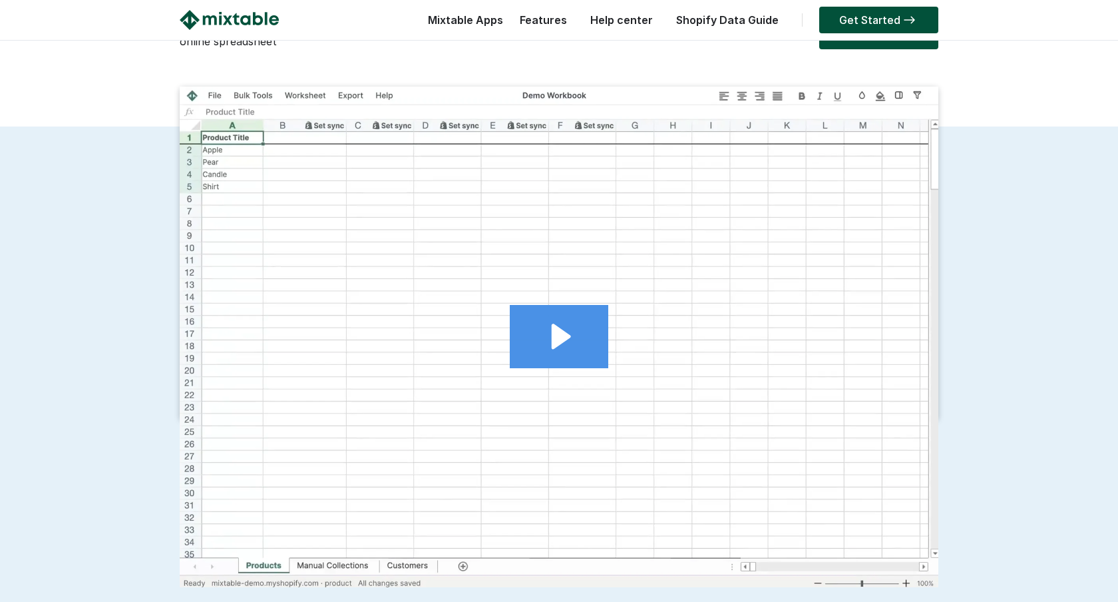 The image size is (1118, 602). What do you see at coordinates (229, 20) in the screenshot?
I see `img: Mixtable logo` at bounding box center [229, 20].